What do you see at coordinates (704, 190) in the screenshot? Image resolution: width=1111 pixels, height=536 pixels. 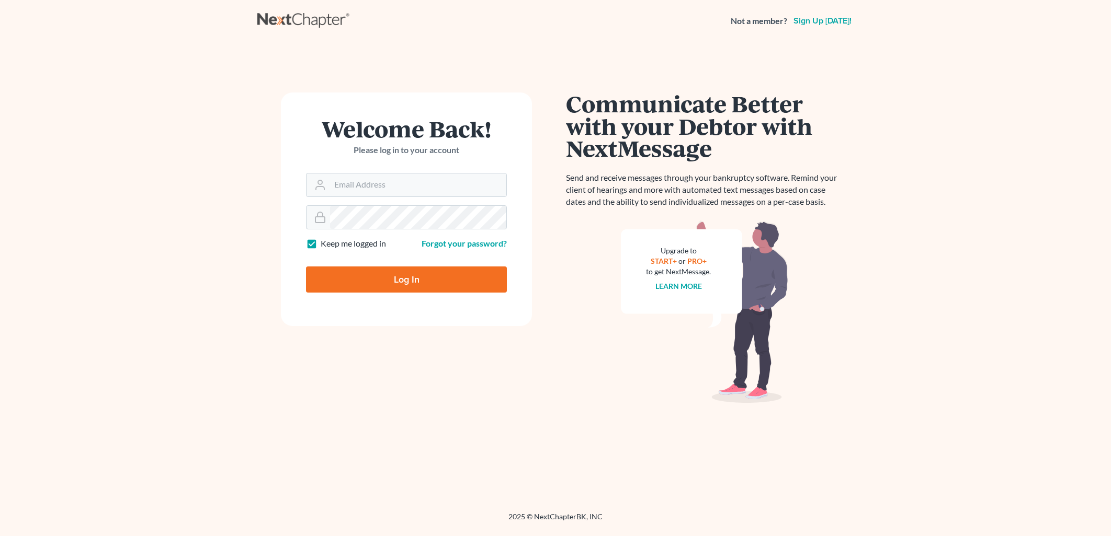 I see `p: Send and receive messages through your bankruptcy software. Remind your client of hearings and mo...` at bounding box center [704, 190].